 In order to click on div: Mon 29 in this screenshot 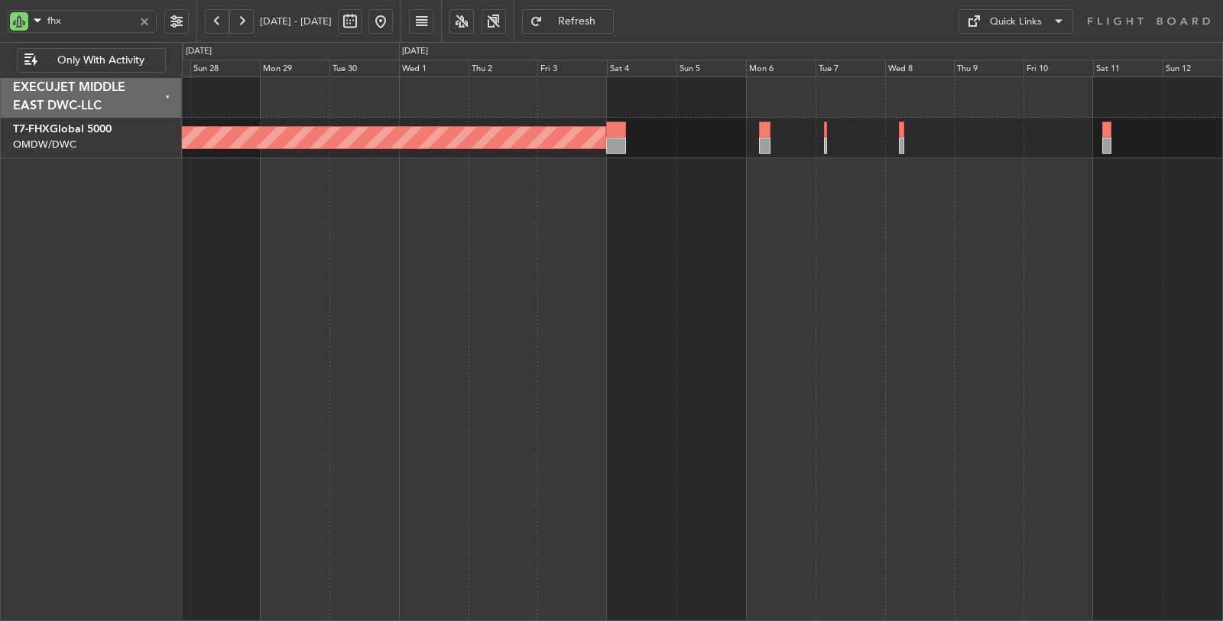, I will do `click(294, 69)`.